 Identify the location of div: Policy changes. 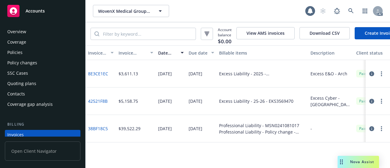
(22, 63).